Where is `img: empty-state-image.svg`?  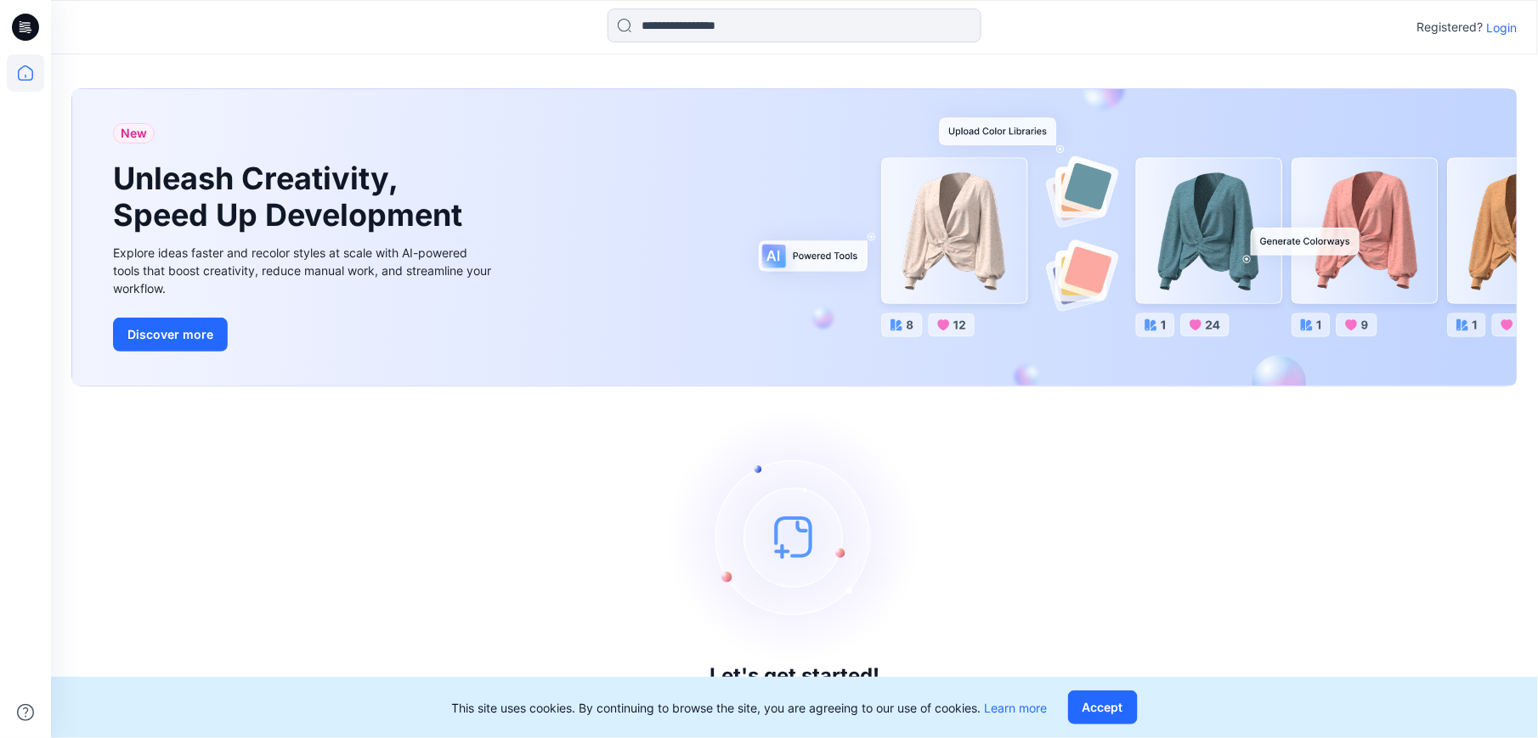
img: empty-state-image.svg is located at coordinates (794, 537).